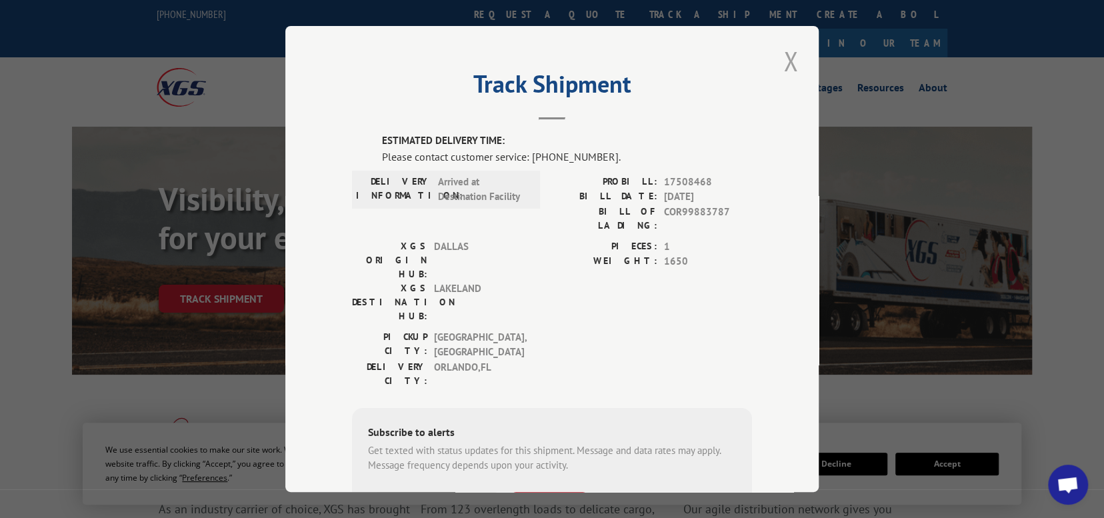 The height and width of the screenshot is (518, 1104). What do you see at coordinates (605, 197) in the screenshot?
I see `label: BILL DATE:` at bounding box center [605, 197].